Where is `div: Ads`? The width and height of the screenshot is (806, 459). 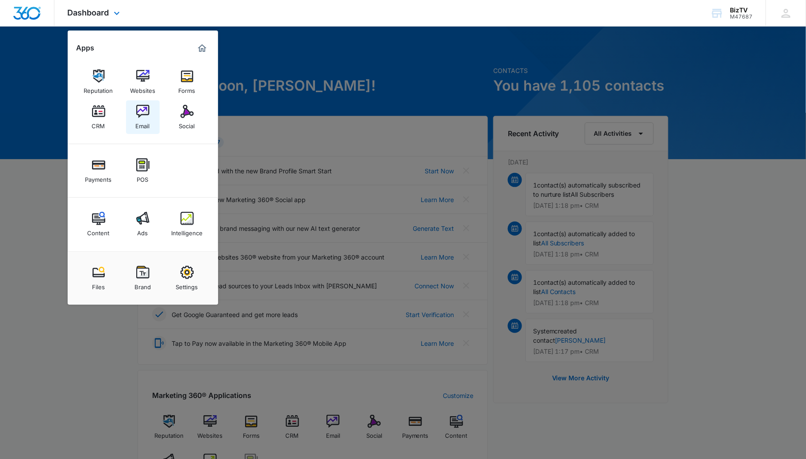
div: Ads is located at coordinates (143, 231).